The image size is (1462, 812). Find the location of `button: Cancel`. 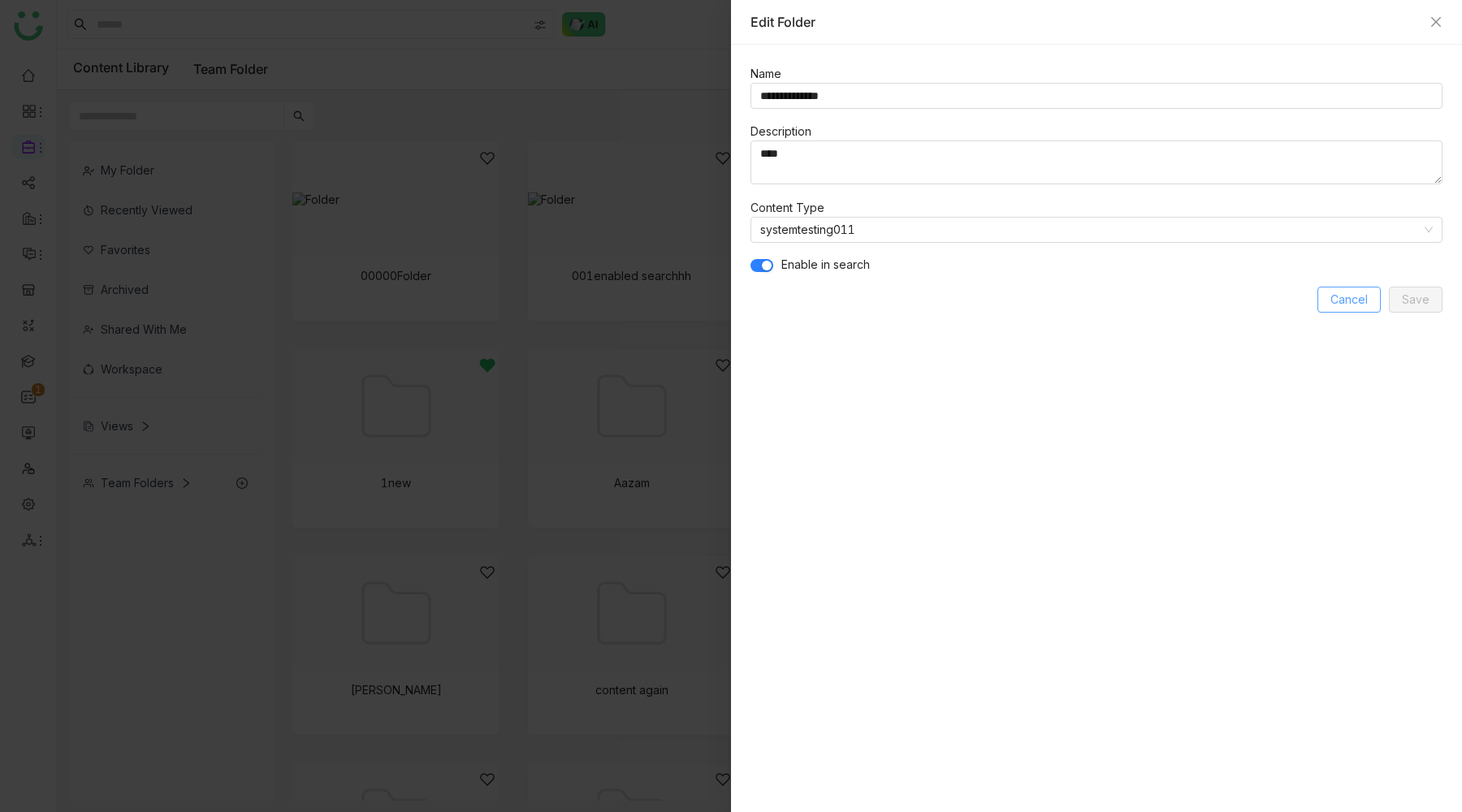

button: Cancel is located at coordinates (1349, 300).